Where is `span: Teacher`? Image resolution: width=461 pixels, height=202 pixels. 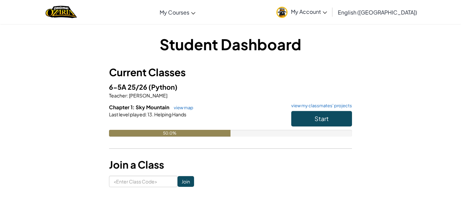 span: Teacher is located at coordinates (118, 95).